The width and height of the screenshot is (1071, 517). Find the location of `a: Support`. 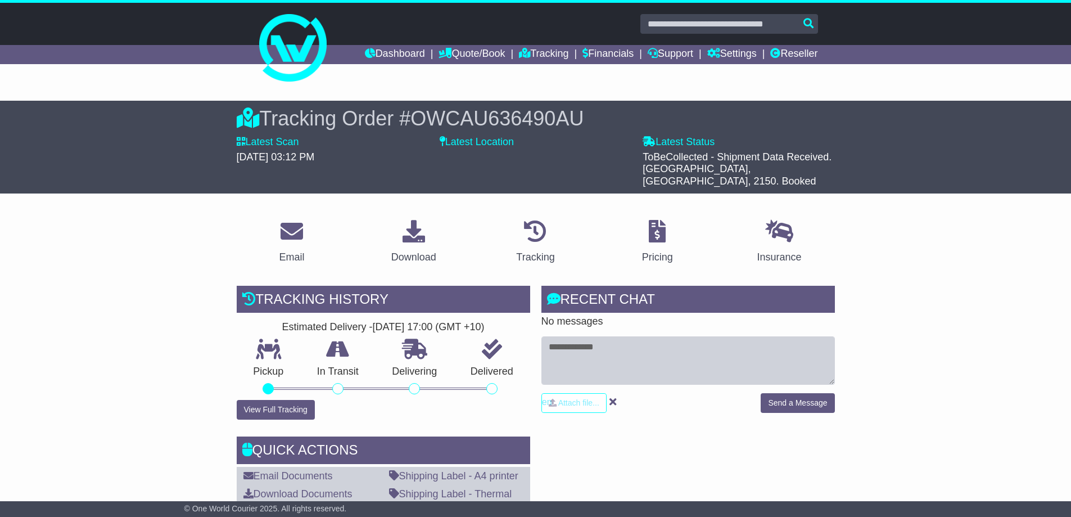

a: Support is located at coordinates (670, 55).